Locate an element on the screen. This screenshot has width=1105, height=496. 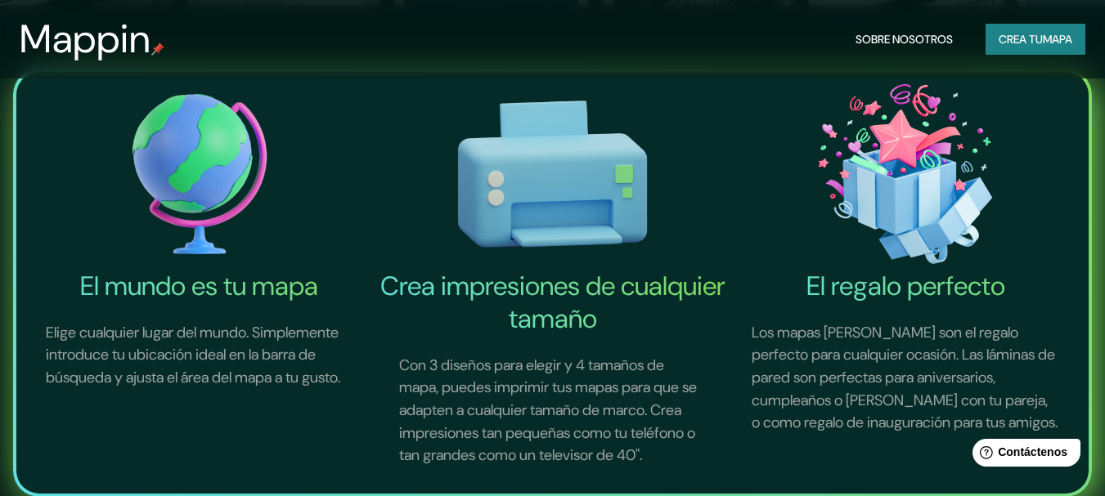
font: Mappin is located at coordinates (85, 38).